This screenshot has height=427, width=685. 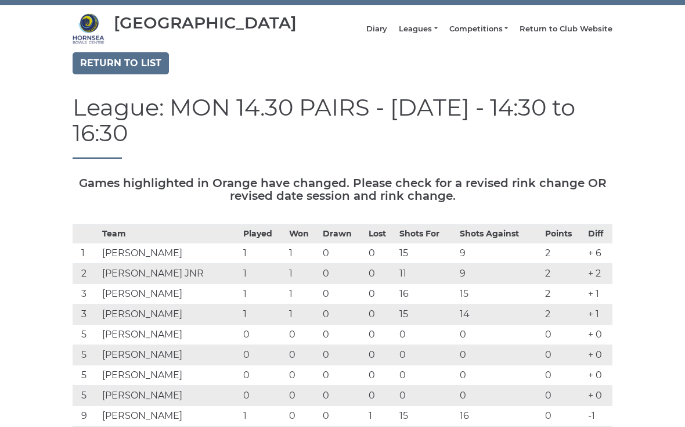 I want to click on th: Shots For, so click(x=427, y=234).